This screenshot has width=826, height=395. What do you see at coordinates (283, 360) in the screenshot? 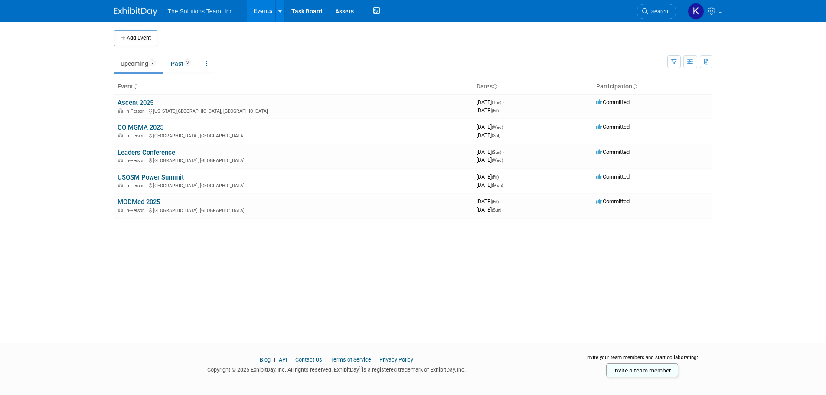
I see `a: API` at bounding box center [283, 360].